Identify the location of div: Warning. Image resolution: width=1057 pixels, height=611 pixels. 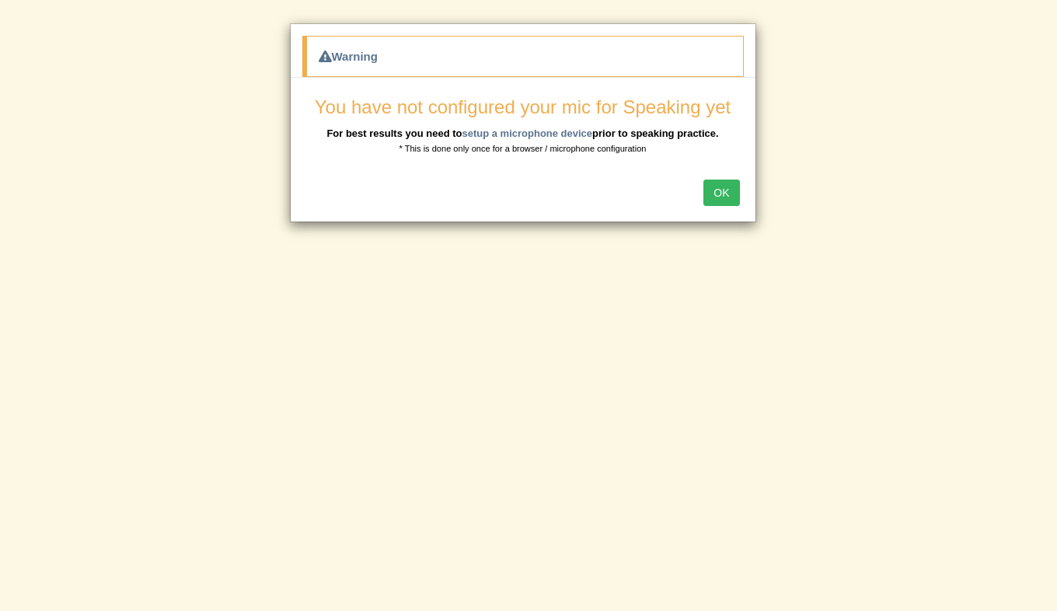
(523, 56).